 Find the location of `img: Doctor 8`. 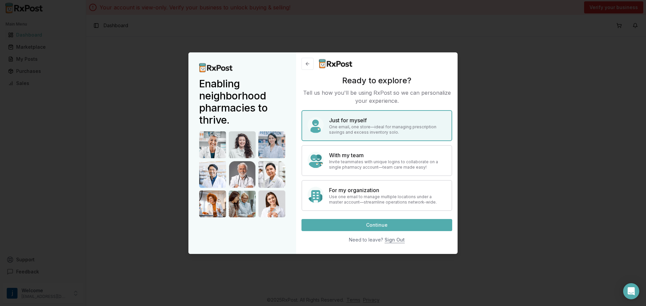

img: Doctor 8 is located at coordinates (242, 204).